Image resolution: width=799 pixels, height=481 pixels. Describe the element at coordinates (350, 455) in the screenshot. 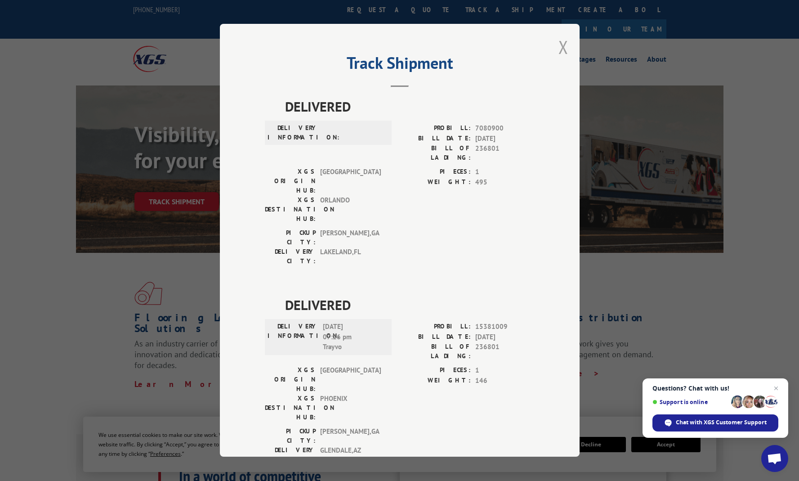

I see `span: GLENDALE , AZ` at that location.